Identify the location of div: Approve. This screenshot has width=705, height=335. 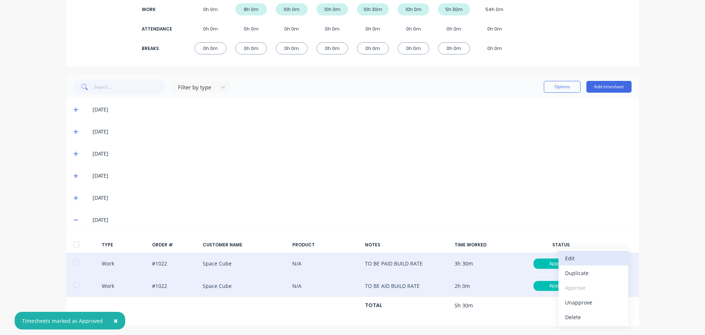
(594, 287).